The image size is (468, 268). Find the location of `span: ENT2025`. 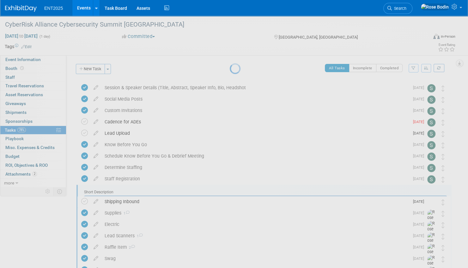

span: ENT2025 is located at coordinates (53, 8).